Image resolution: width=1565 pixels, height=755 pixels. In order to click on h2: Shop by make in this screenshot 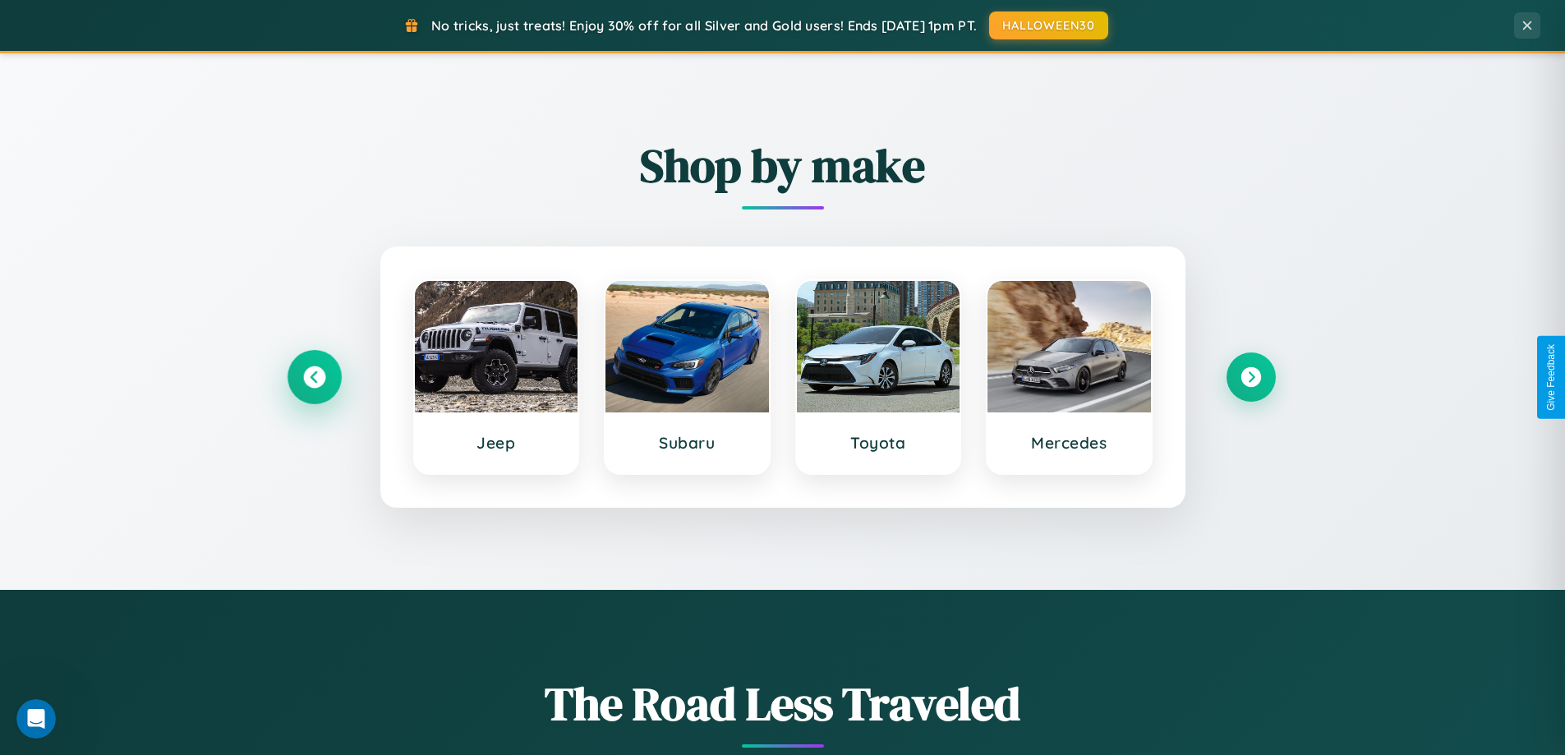, I will do `click(783, 165)`.